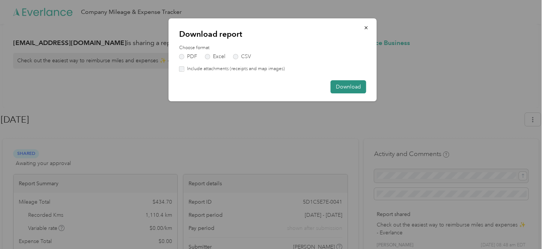 This screenshot has height=249, width=545. I want to click on button: Download, so click(348, 87).